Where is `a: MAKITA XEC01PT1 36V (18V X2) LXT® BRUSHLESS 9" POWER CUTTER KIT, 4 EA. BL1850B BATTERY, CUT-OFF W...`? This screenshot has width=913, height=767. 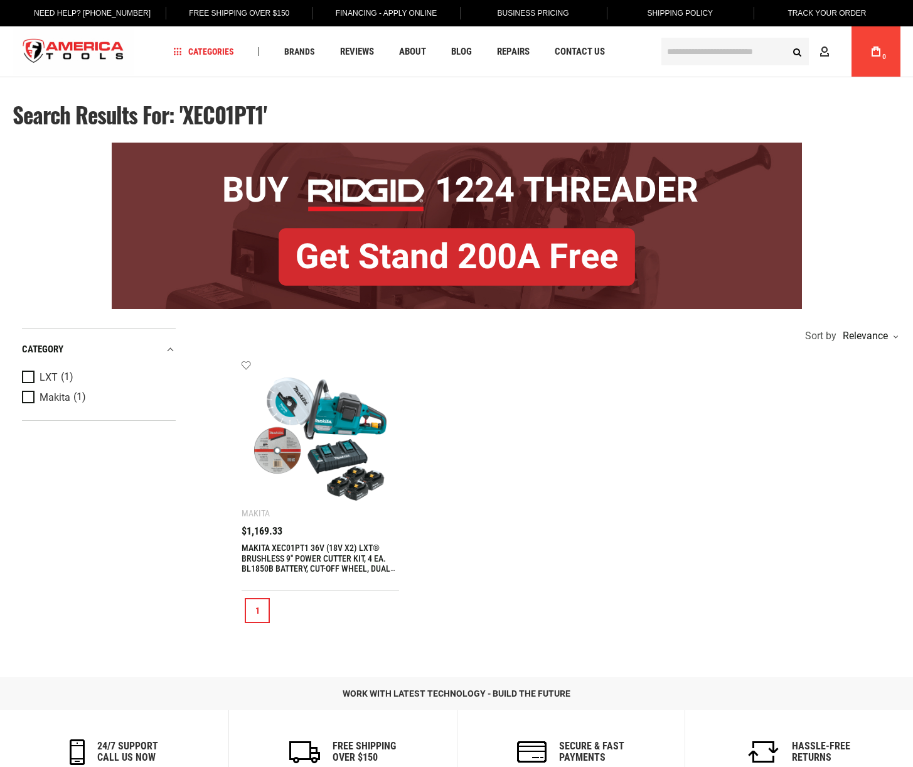 a: MAKITA XEC01PT1 36V (18V X2) LXT® BRUSHLESS 9" POWER CUTTER KIT, 4 EA. BL1850B BATTERY, CUT-OFF W... is located at coordinates (318, 563).